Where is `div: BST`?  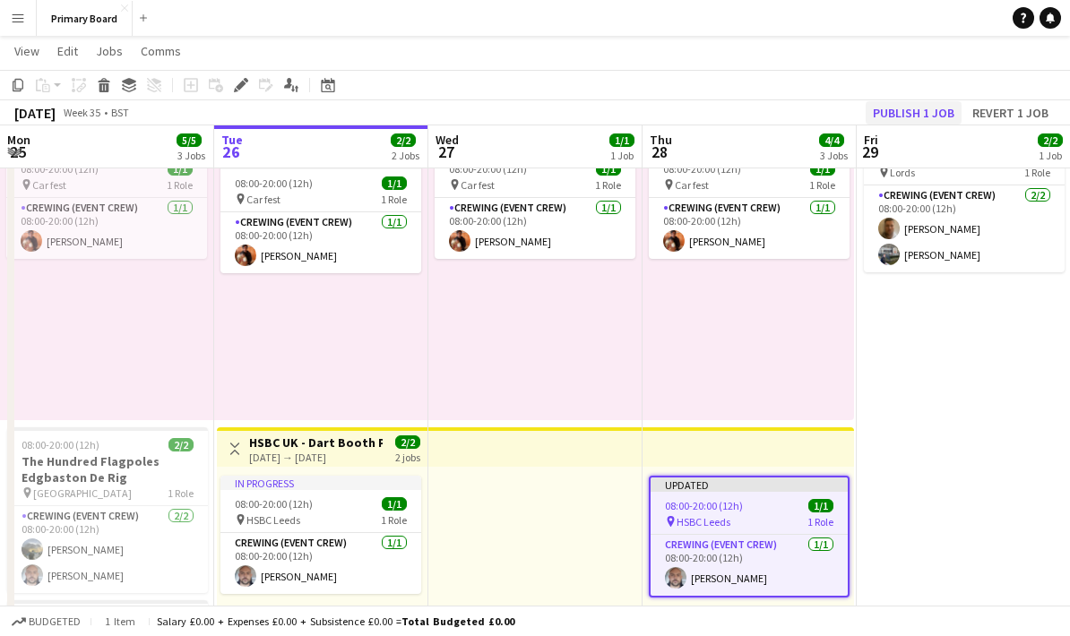
div: BST is located at coordinates (120, 112).